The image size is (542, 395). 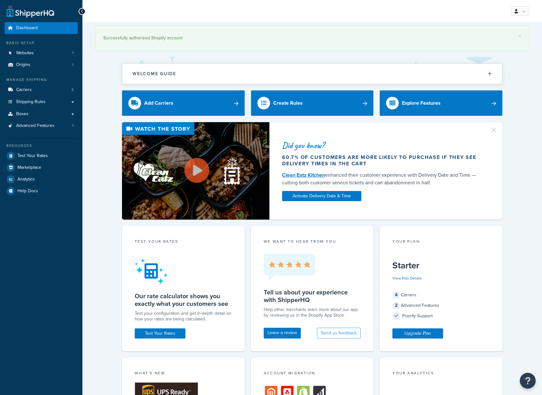 I want to click on a: Add Carriers, so click(x=183, y=103).